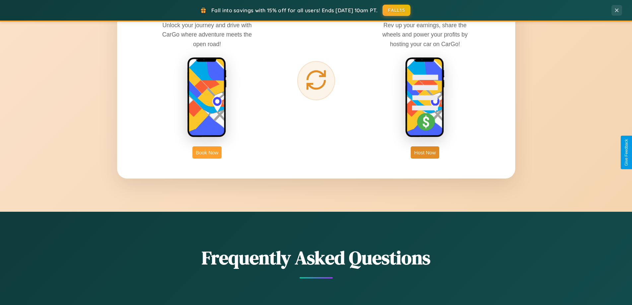  What do you see at coordinates (207, 34) in the screenshot?
I see `p: Unlock your journey and drive with CarGo where adventure meets the open road!` at bounding box center [207, 34].